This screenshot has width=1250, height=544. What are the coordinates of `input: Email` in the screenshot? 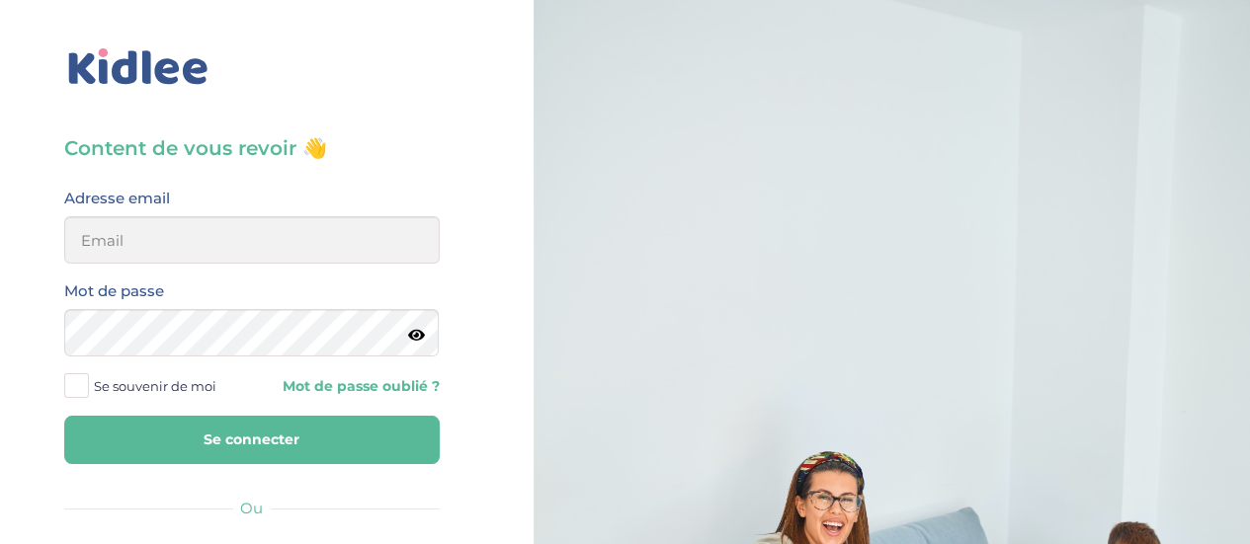 It's located at (252, 240).